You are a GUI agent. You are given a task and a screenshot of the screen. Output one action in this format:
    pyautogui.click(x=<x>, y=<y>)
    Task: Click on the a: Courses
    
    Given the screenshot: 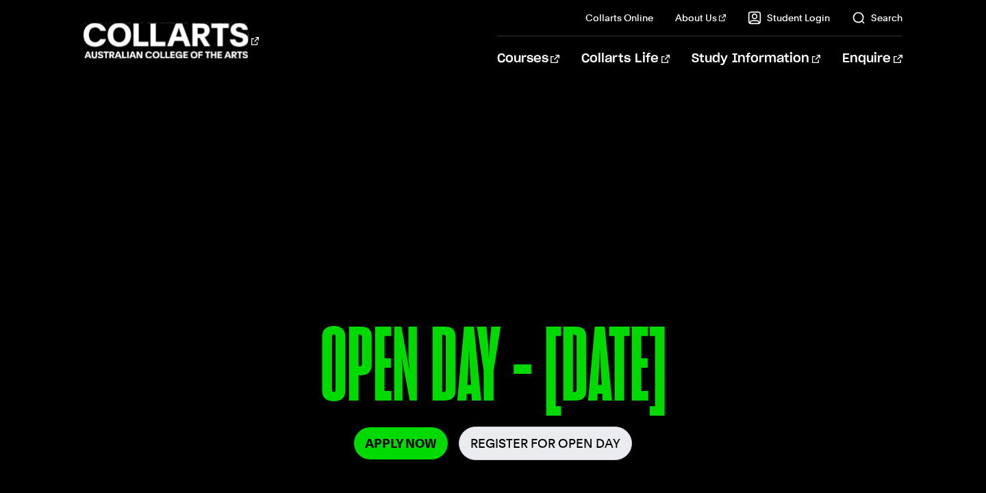 What is the action you would take?
    pyautogui.click(x=528, y=59)
    